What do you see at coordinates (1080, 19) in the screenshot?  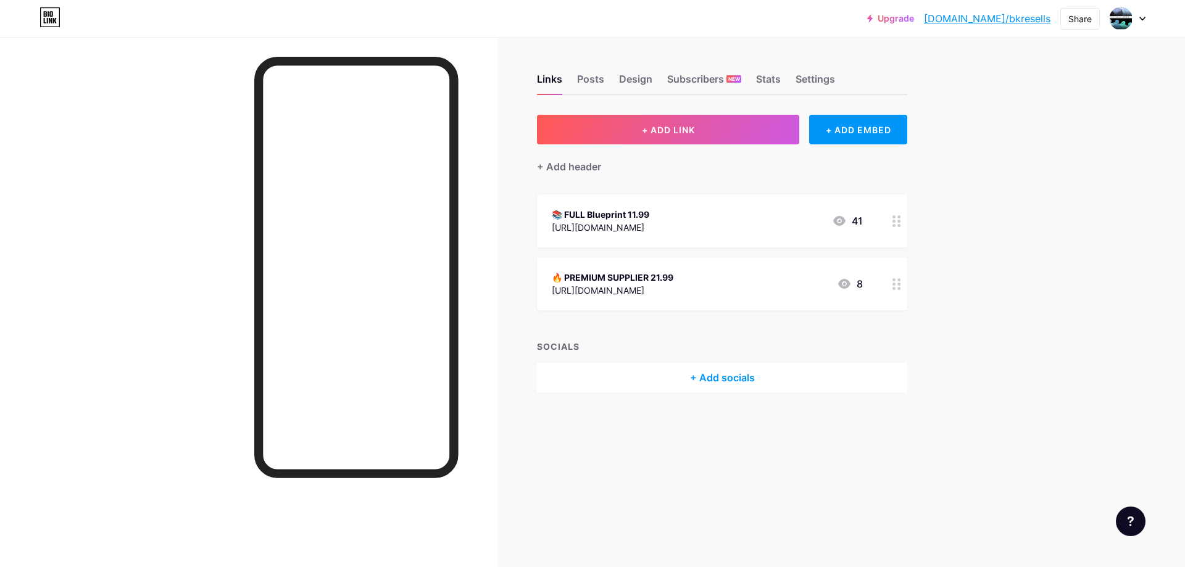 I see `div: Share` at bounding box center [1080, 19].